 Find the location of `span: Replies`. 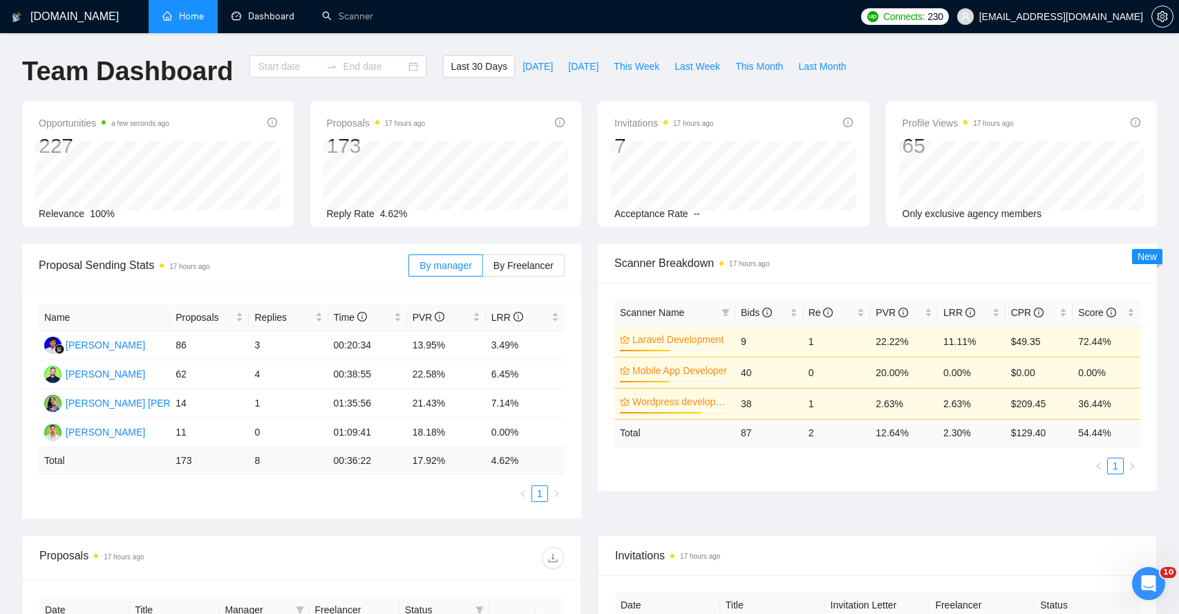

span: Replies is located at coordinates (283, 317).